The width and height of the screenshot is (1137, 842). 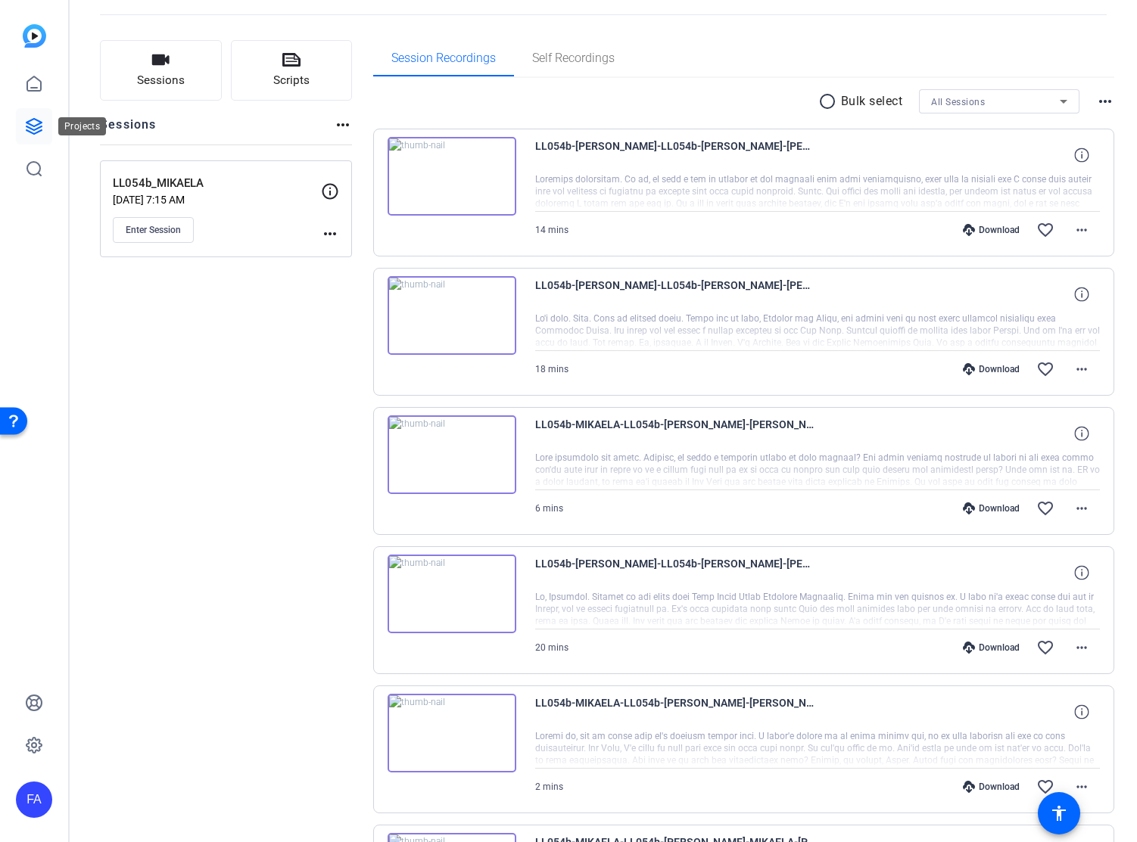 I want to click on button: Scripts, so click(x=291, y=70).